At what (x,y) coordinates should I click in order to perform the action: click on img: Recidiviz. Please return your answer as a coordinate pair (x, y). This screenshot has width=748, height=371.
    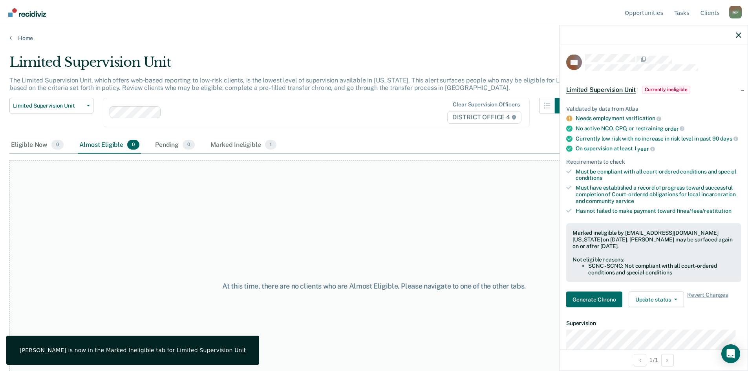
    Looking at the image, I should click on (27, 13).